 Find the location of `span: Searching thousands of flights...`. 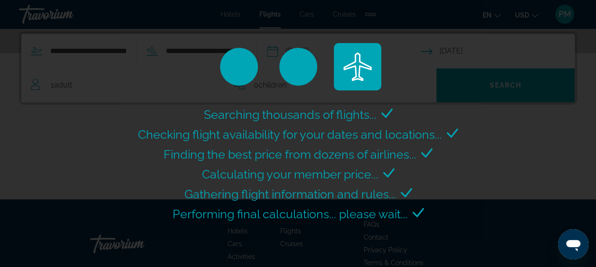

span: Searching thousands of flights... is located at coordinates (290, 115).